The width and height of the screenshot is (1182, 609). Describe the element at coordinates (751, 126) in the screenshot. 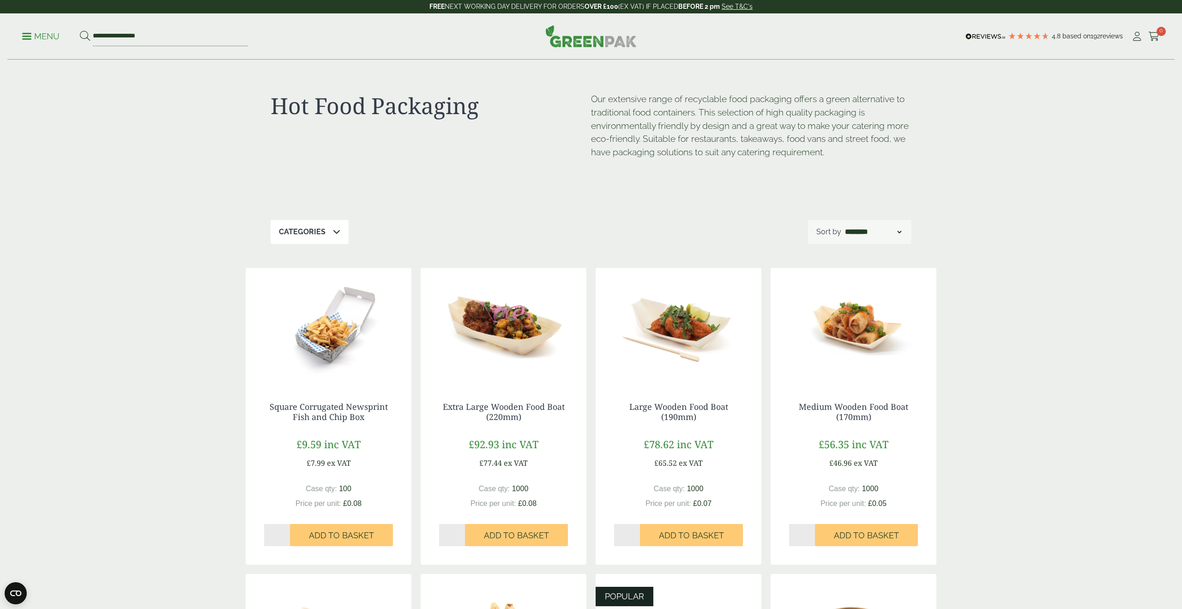

I see `p: Our extensive range of recyclable food packaging offers a green alternative to traditional food c...` at that location.